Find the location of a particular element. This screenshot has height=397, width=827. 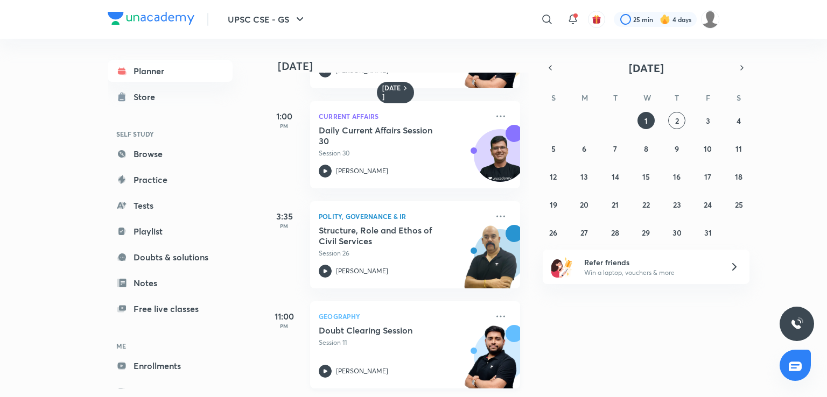

button: October 19, 2025 is located at coordinates (554, 205).